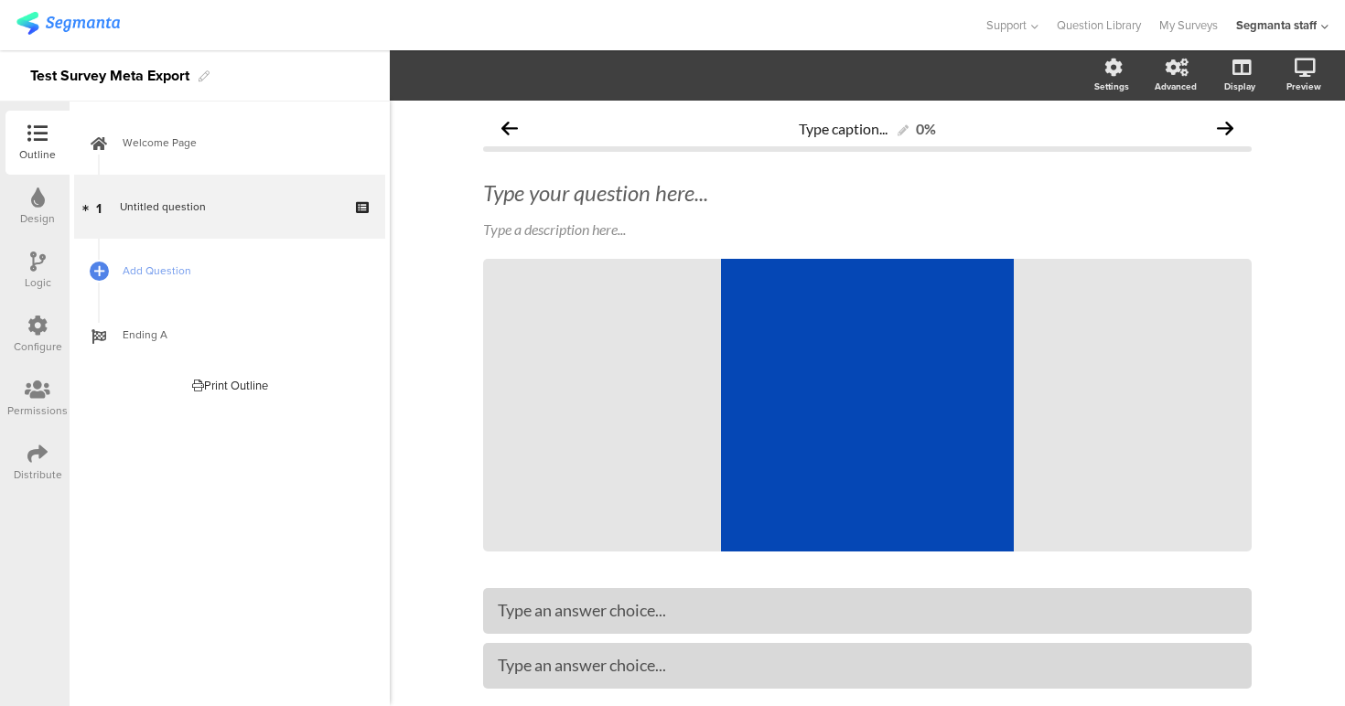 This screenshot has width=1345, height=706. What do you see at coordinates (240, 143) in the screenshot?
I see `span: Welcome Page` at bounding box center [240, 143].